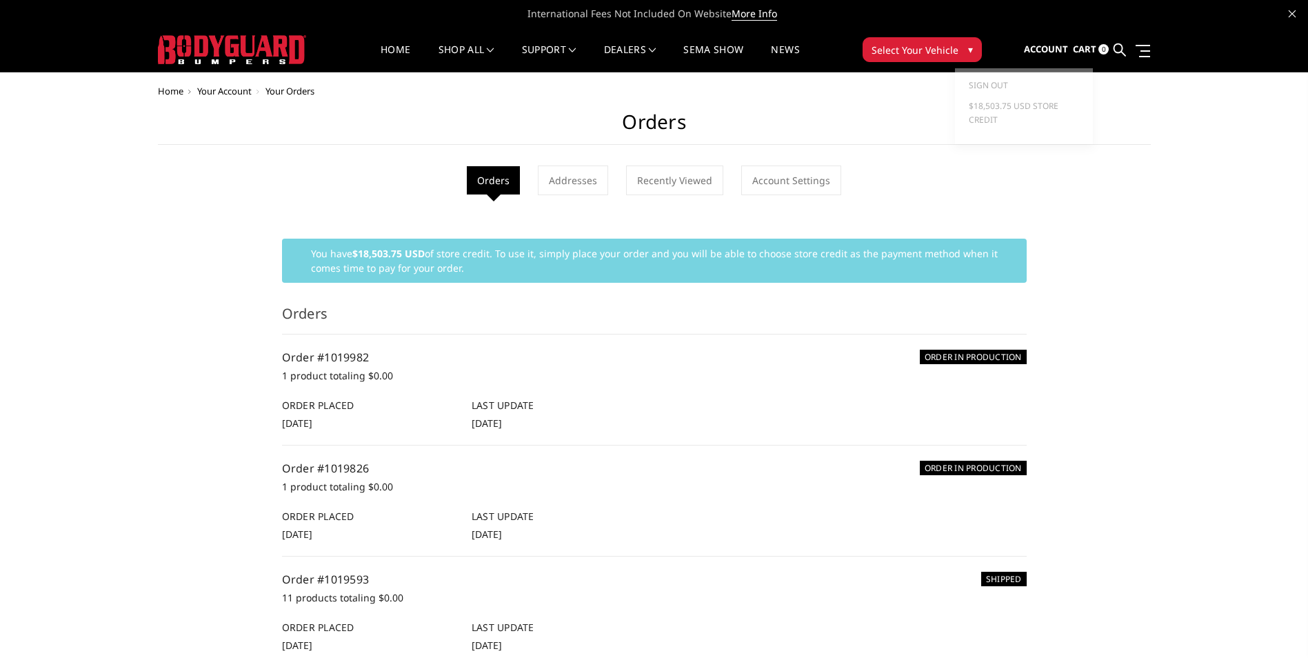 Image resolution: width=1308 pixels, height=658 pixels. What do you see at coordinates (549, 58) in the screenshot?
I see `a: Support` at bounding box center [549, 58].